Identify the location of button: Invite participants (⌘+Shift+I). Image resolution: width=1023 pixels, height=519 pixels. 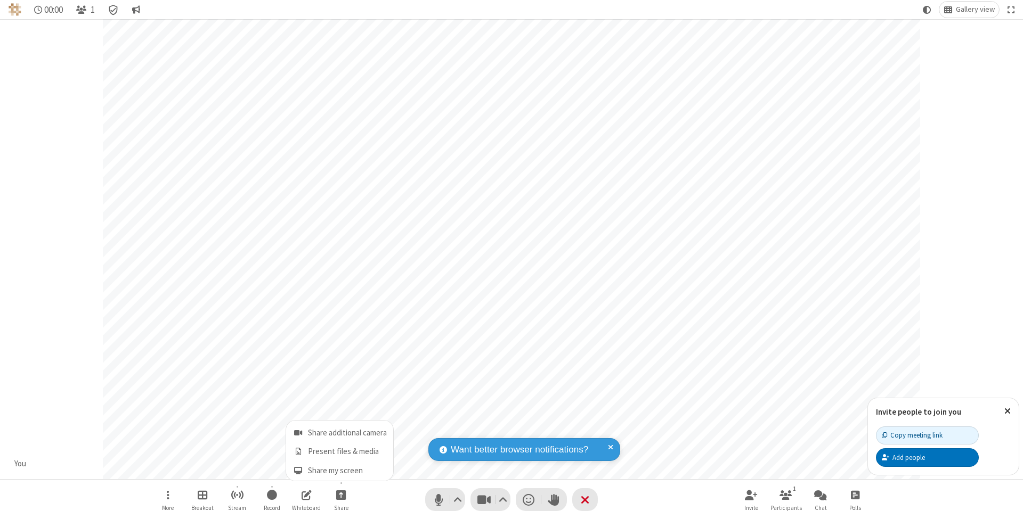
(751, 500).